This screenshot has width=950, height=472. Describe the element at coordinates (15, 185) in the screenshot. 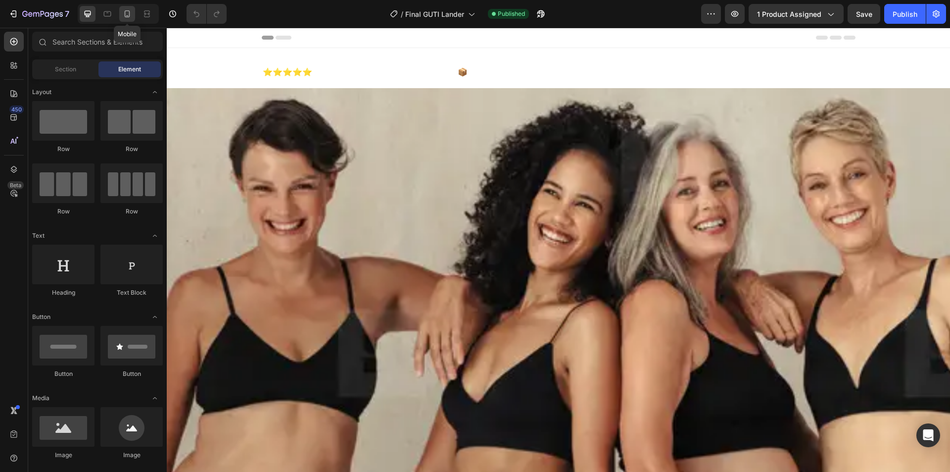

I see `div: Beta` at that location.